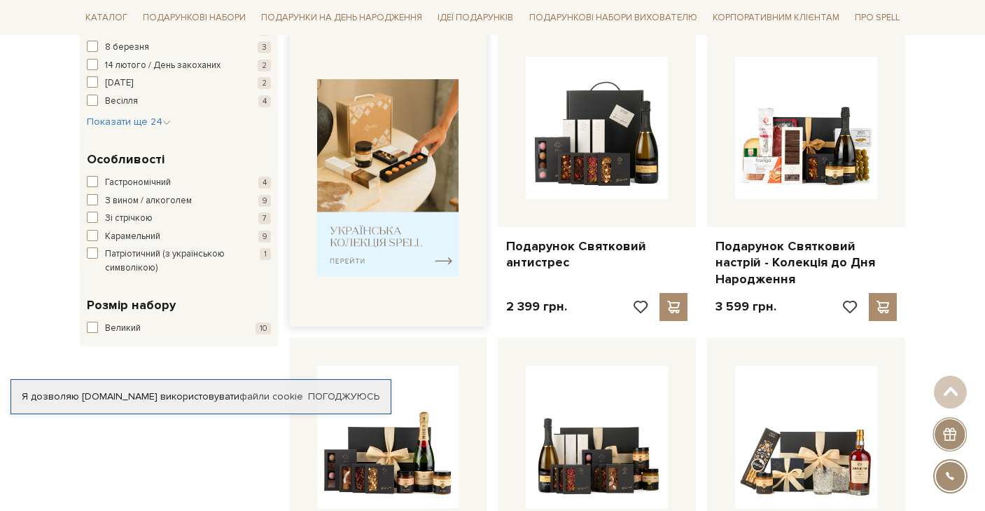 This screenshot has width=985, height=511. What do you see at coordinates (179, 66) in the screenshot?
I see `button: 14 лютого / День закоханих 2` at bounding box center [179, 66].